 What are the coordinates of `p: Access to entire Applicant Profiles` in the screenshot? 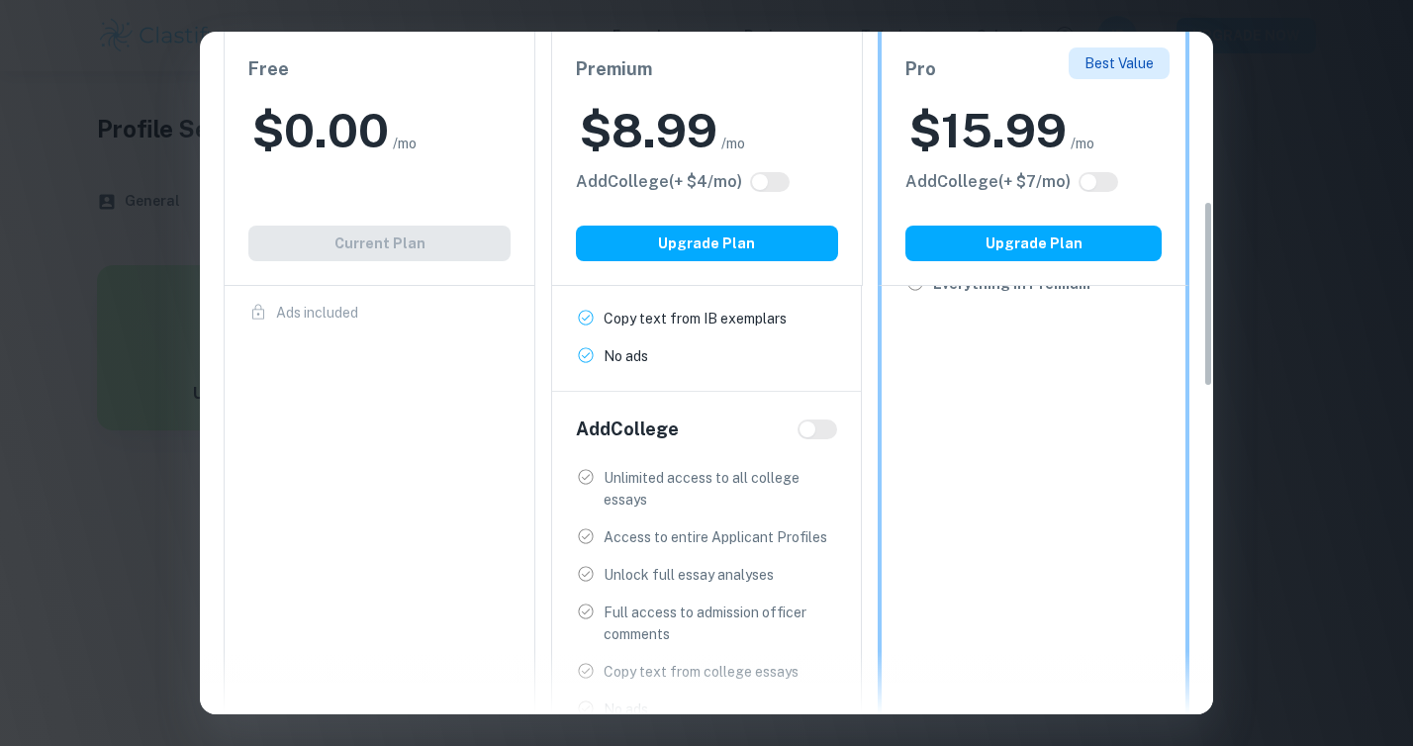 It's located at (715, 537).